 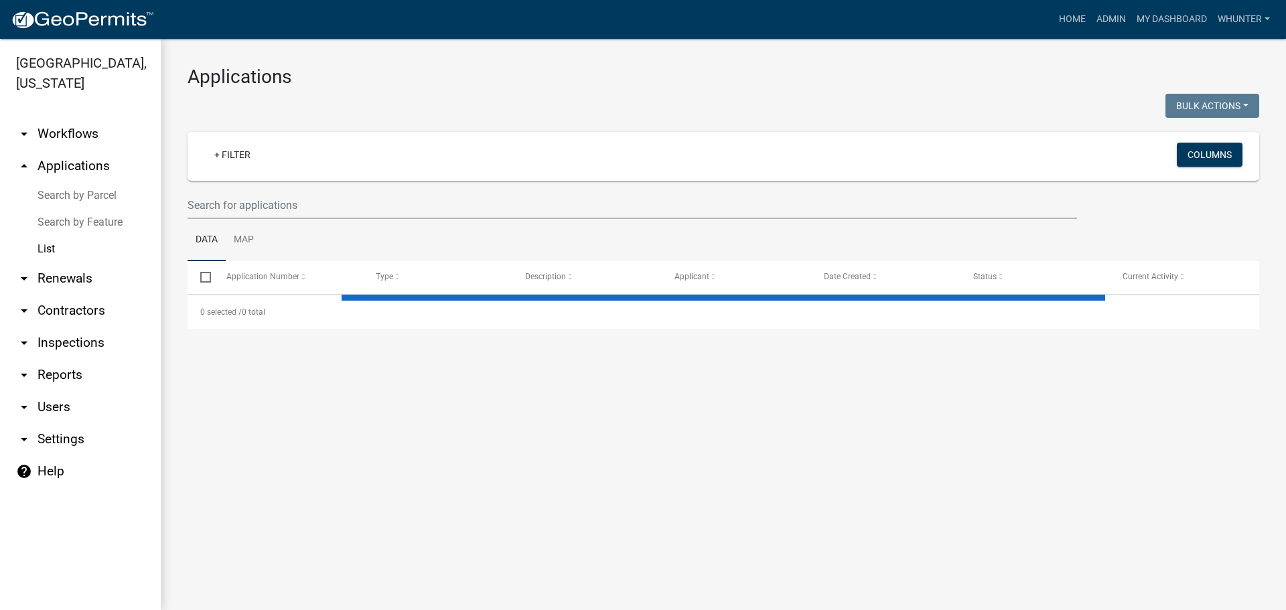 What do you see at coordinates (1150, 277) in the screenshot?
I see `span: Current Activity` at bounding box center [1150, 277].